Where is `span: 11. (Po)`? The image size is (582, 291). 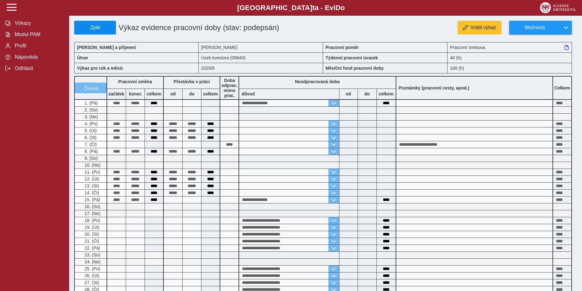 span: 11. (Po) is located at coordinates (92, 172).